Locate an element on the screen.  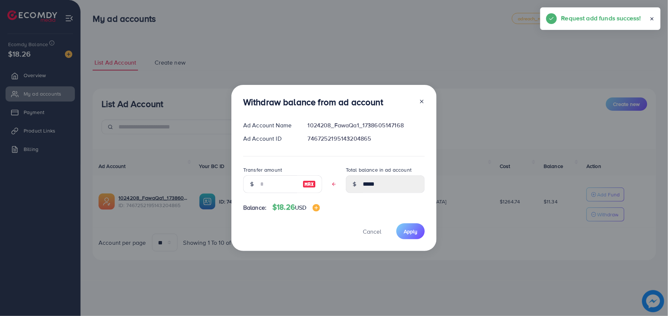
div: 7467252195143204865 is located at coordinates (366, 138).